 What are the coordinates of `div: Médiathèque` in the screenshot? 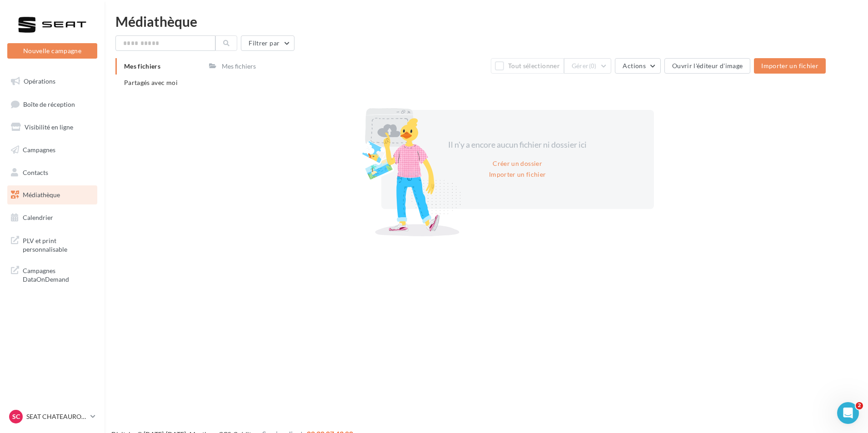 It's located at (486, 21).